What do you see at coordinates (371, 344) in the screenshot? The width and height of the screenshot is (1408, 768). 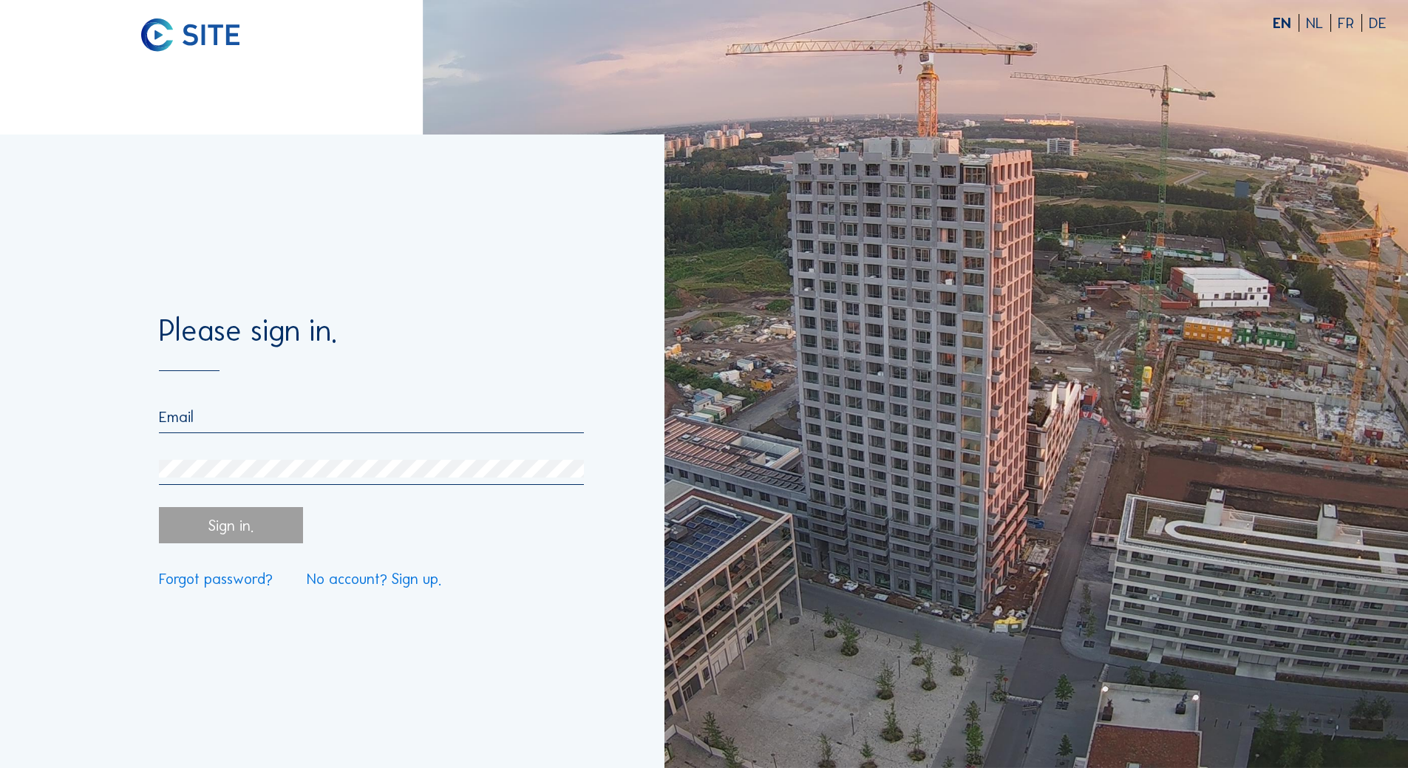 I see `div: Please sign in.` at bounding box center [371, 344].